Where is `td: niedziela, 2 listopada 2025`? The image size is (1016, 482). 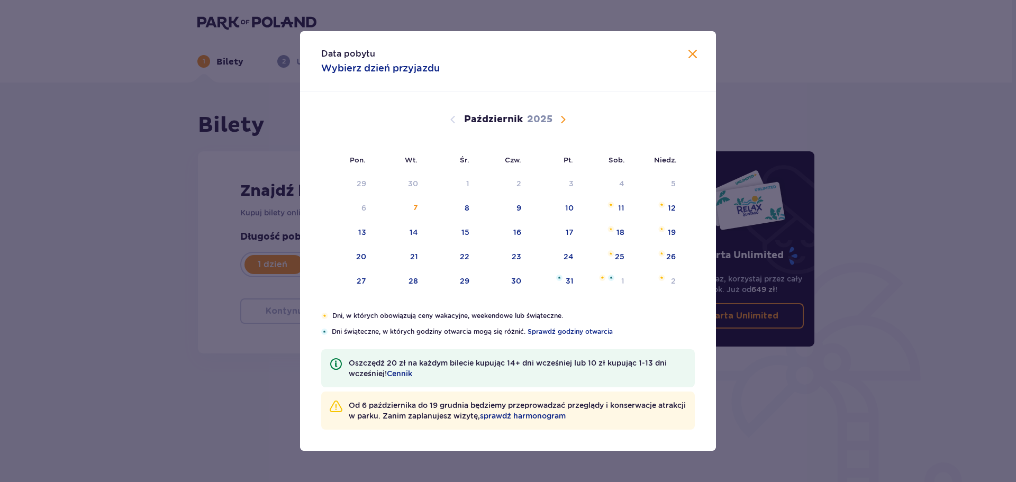 td: niedziela, 2 listopada 2025 is located at coordinates (657, 282).